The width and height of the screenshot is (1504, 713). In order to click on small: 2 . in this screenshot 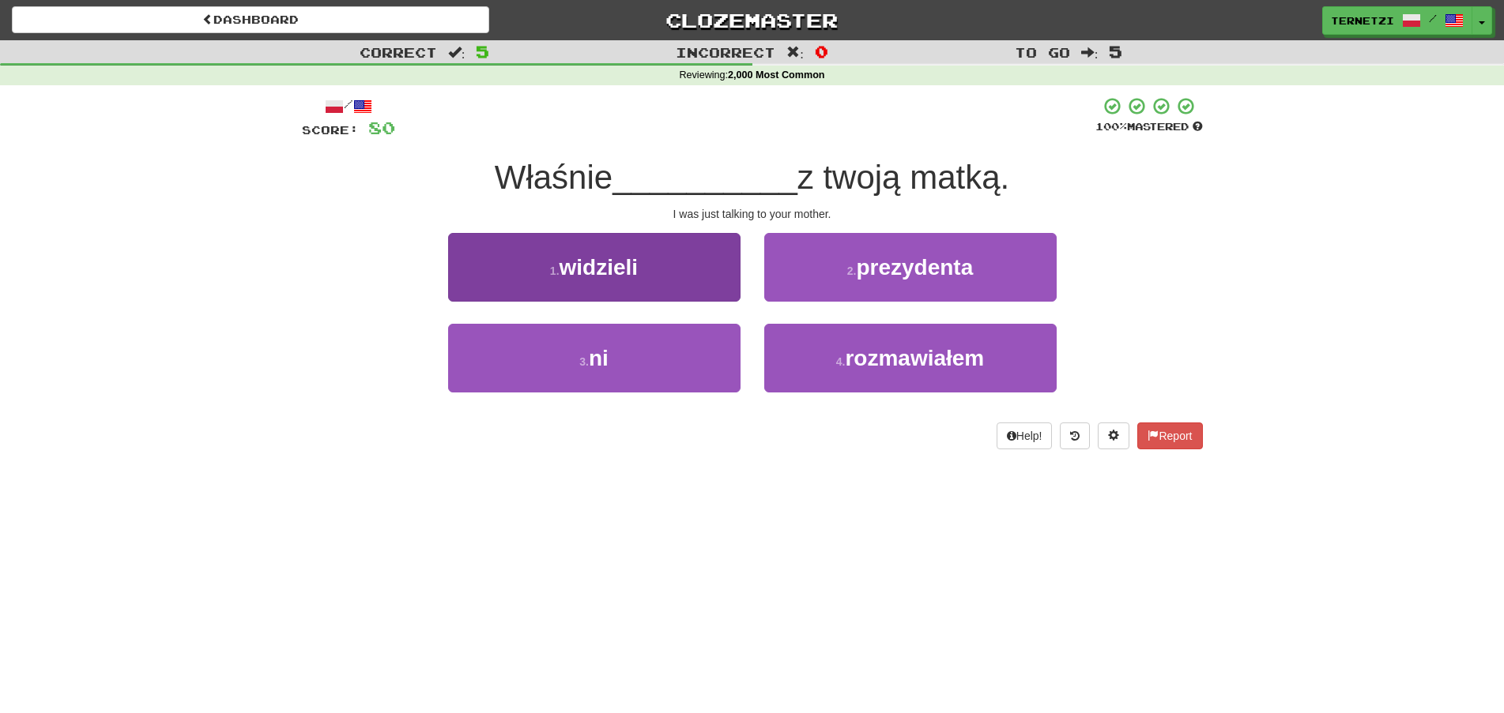, I will do `click(852, 271)`.